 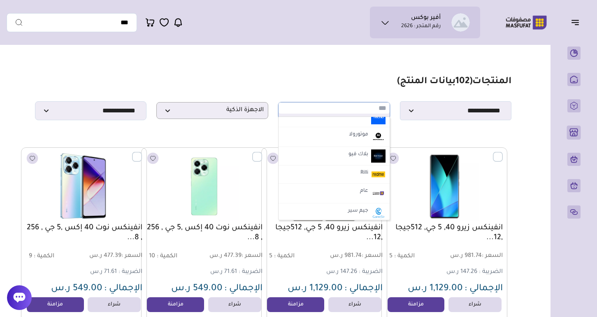 What do you see at coordinates (358, 211) in the screenshot?
I see `label: جيم سير` at bounding box center [358, 211].